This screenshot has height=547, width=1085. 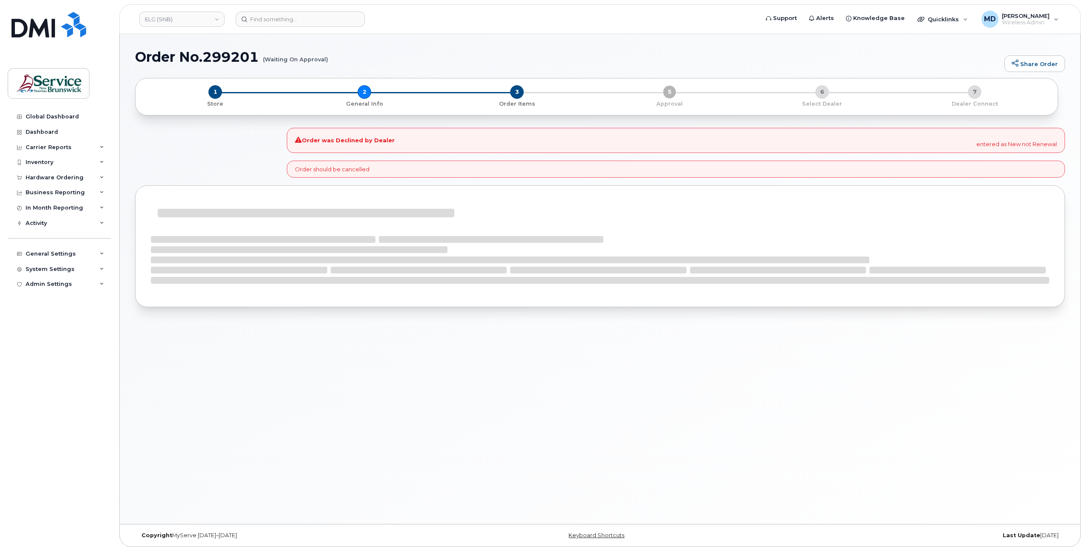 I want to click on strong: Order was Declined by Dealer, so click(x=345, y=140).